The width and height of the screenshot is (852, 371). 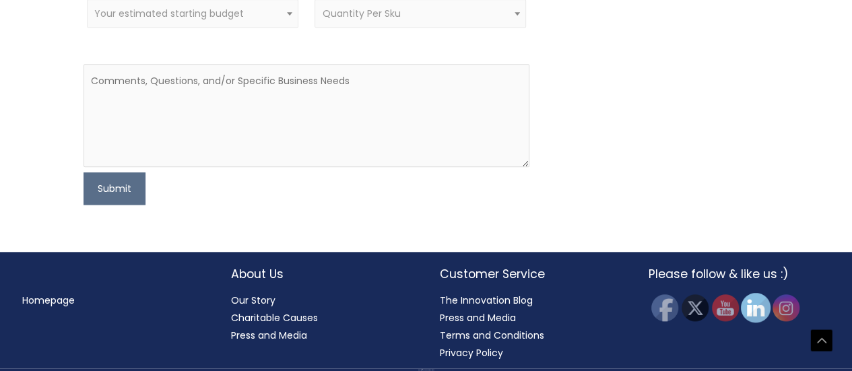 What do you see at coordinates (491, 335) in the screenshot?
I see `a: Terms and Conditions` at bounding box center [491, 335].